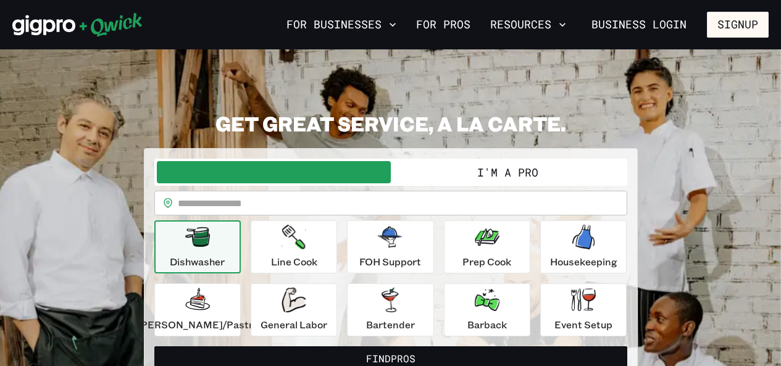 This screenshot has height=366, width=781. Describe the element at coordinates (487, 247) in the screenshot. I see `button: Prep Cook` at that location.